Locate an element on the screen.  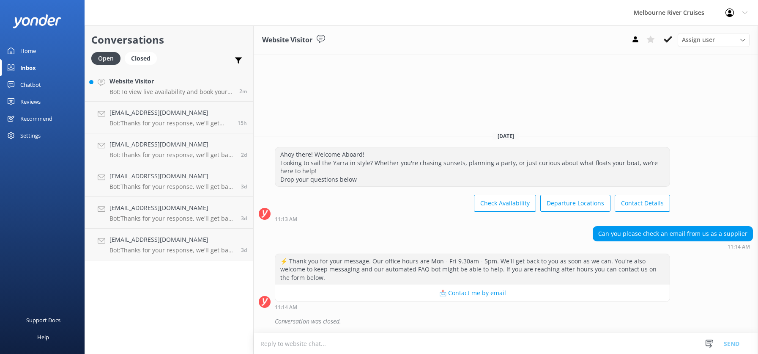
button: 📩 Contact me by email is located at coordinates (472, 293).